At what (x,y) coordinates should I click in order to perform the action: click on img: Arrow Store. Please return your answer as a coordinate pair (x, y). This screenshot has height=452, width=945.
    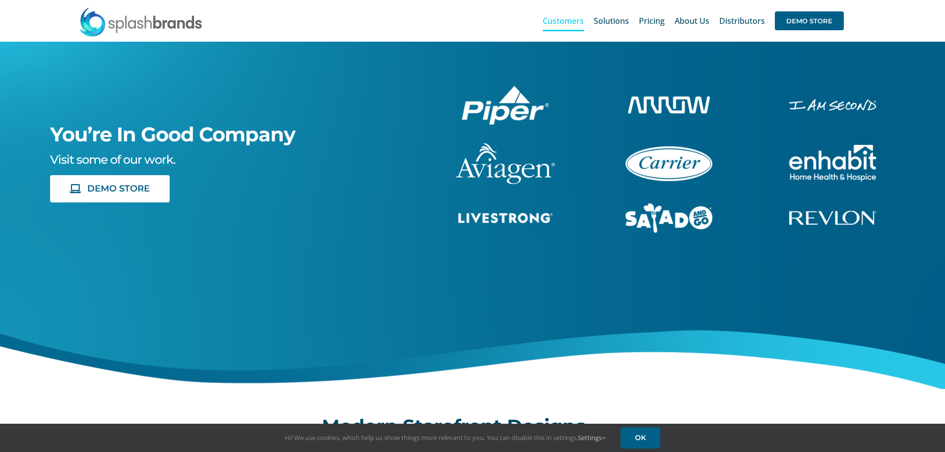
    Looking at the image, I should click on (669, 105).